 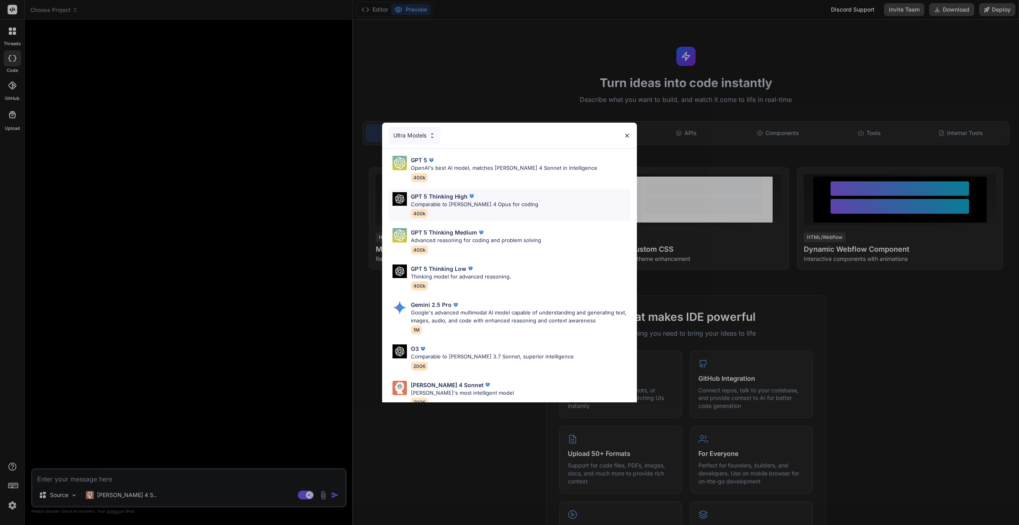 What do you see at coordinates (438, 268) in the screenshot?
I see `p: GPT 5 Thinking Low` at bounding box center [438, 268].